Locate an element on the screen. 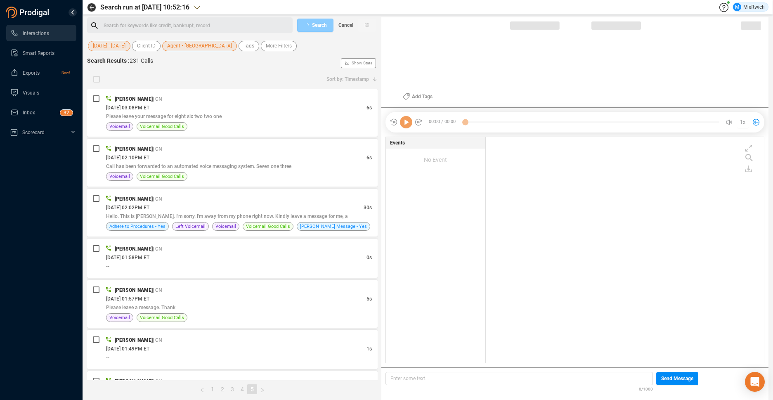 The height and width of the screenshot is (400, 773). span: Call has been forwarded to an automated voice messaging system. Seven one three is located at coordinates (198, 166).